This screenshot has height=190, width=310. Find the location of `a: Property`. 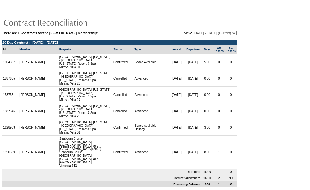

a: Property is located at coordinates (65, 49).